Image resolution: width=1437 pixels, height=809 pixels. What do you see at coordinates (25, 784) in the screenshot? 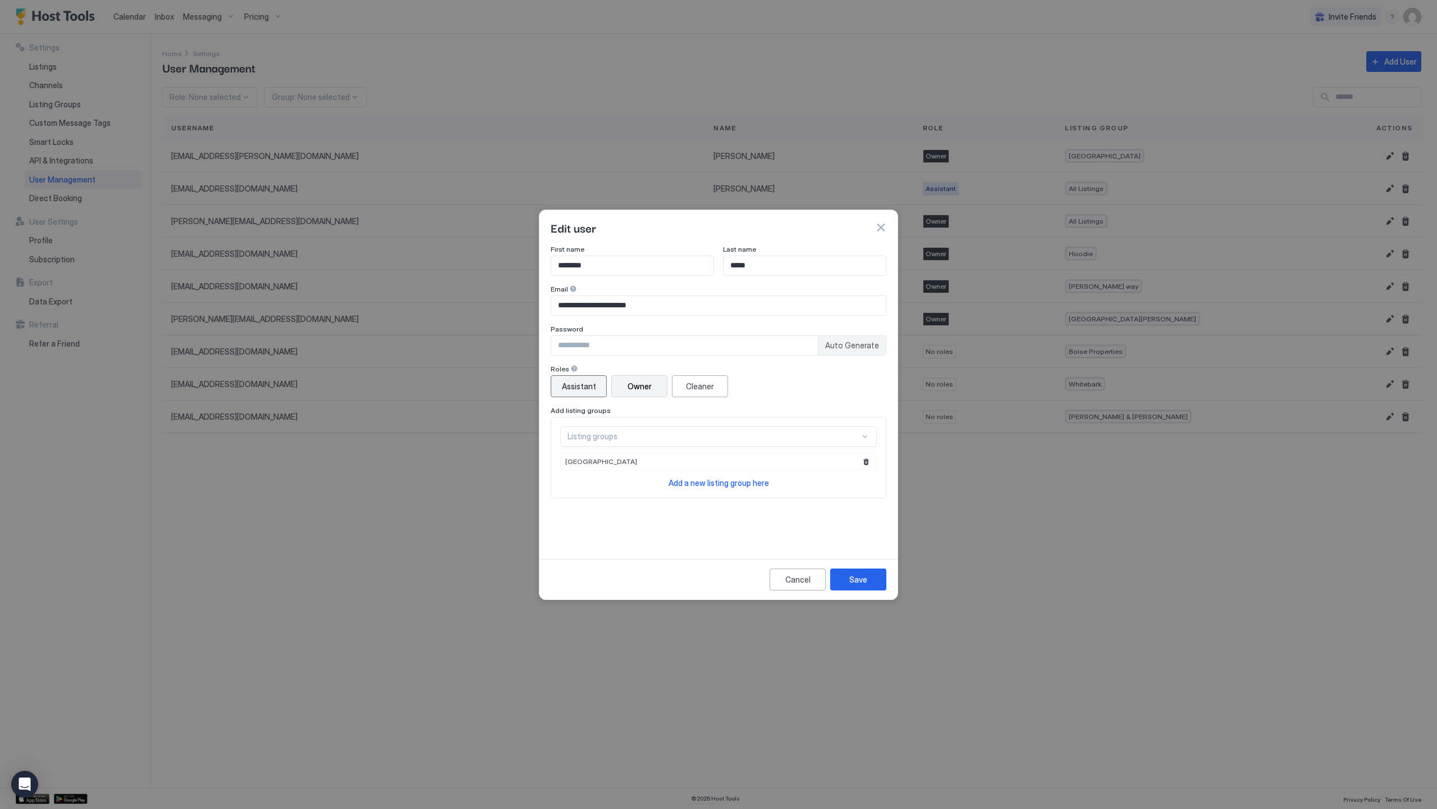
I see `div: Open Intercom Messenger` at bounding box center [25, 784].